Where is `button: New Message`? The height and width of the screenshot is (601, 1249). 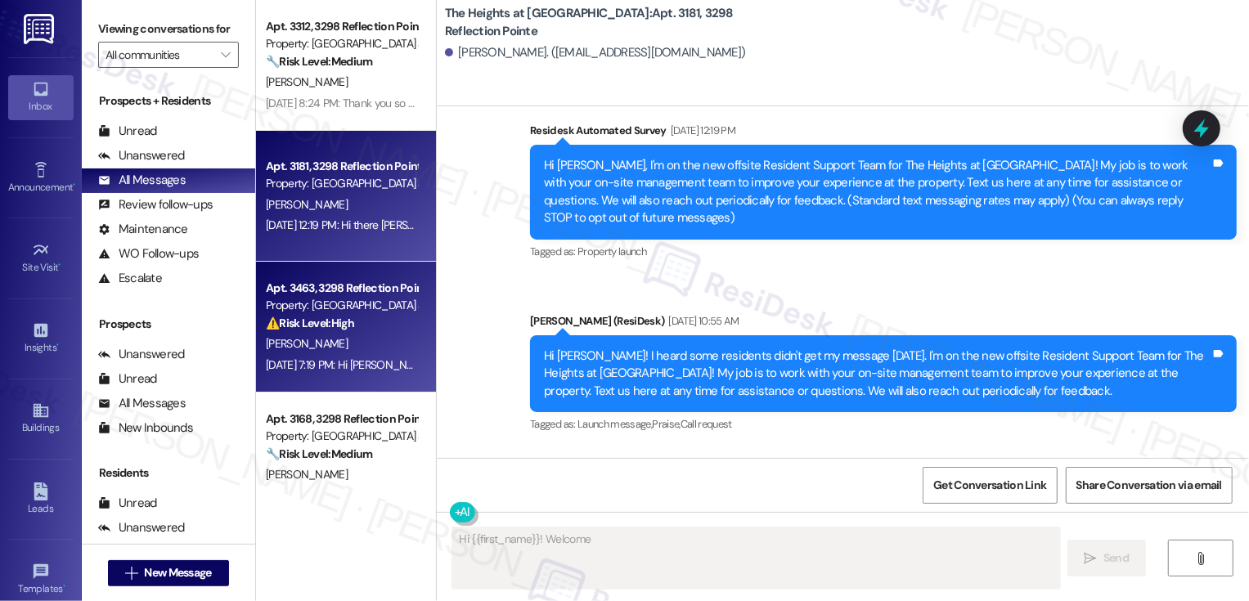
button: New Message is located at coordinates (168, 573).